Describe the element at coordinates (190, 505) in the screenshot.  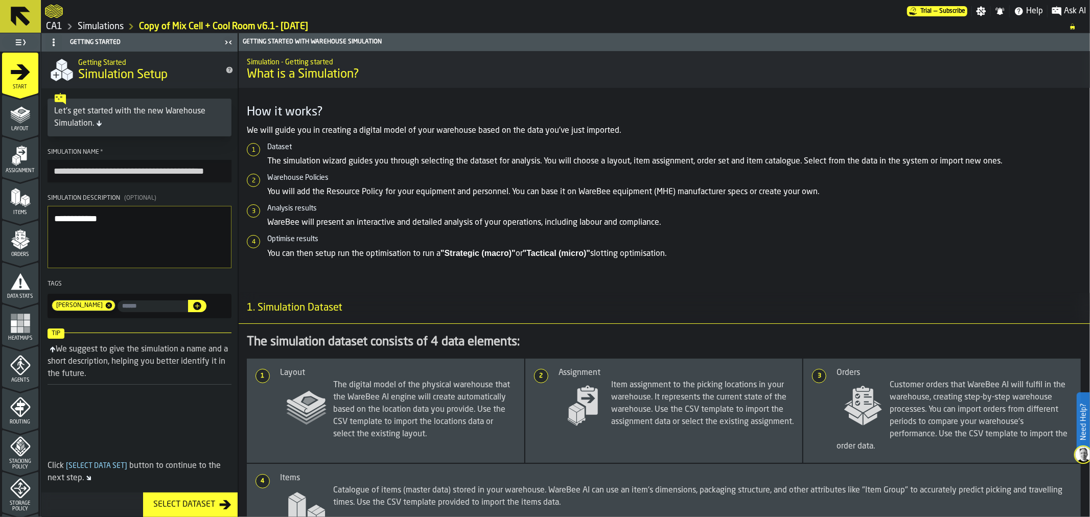
I see `button: button-Select Dataset` at that location.